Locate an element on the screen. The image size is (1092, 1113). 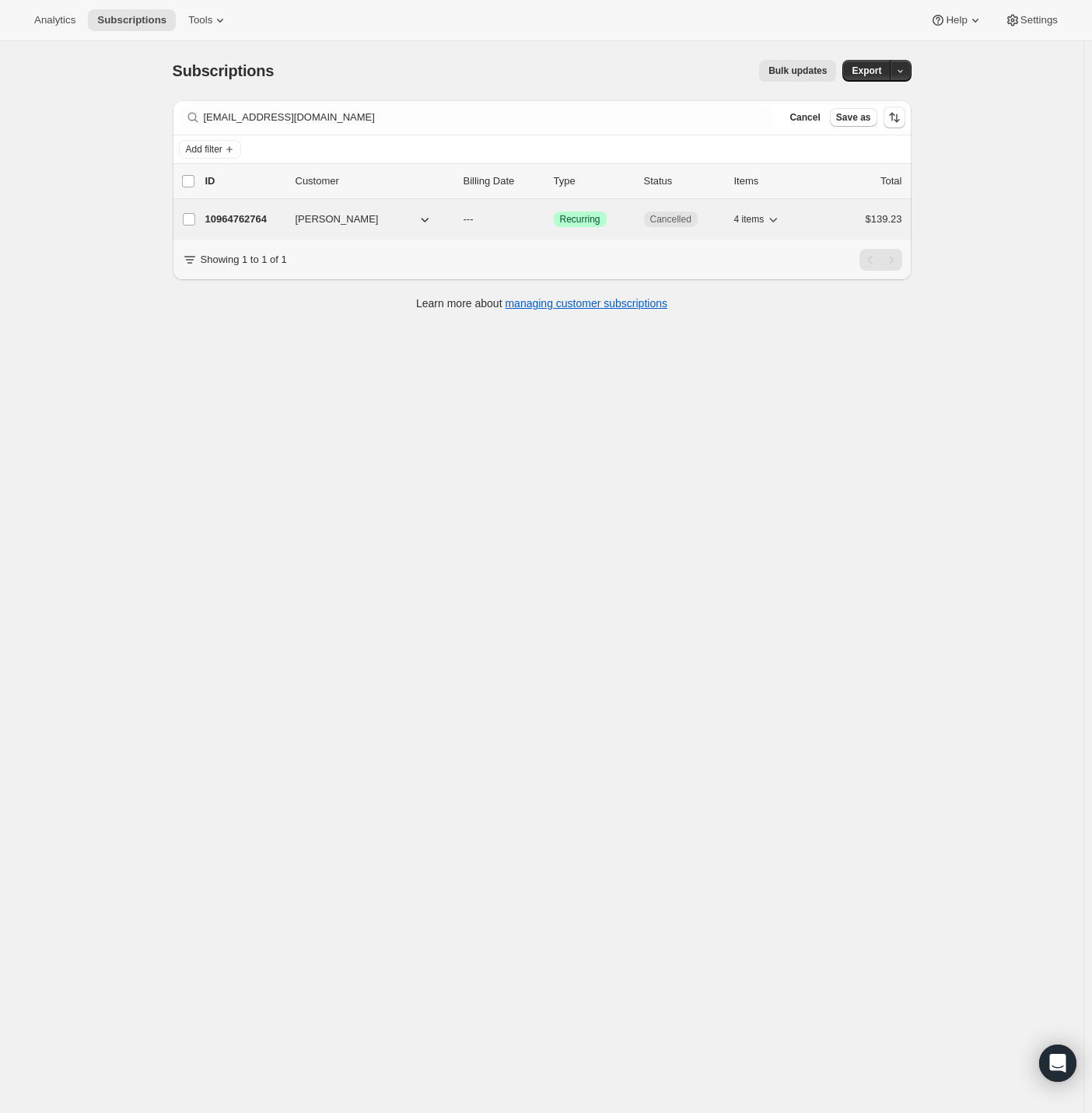
span: Save as is located at coordinates (853, 118).